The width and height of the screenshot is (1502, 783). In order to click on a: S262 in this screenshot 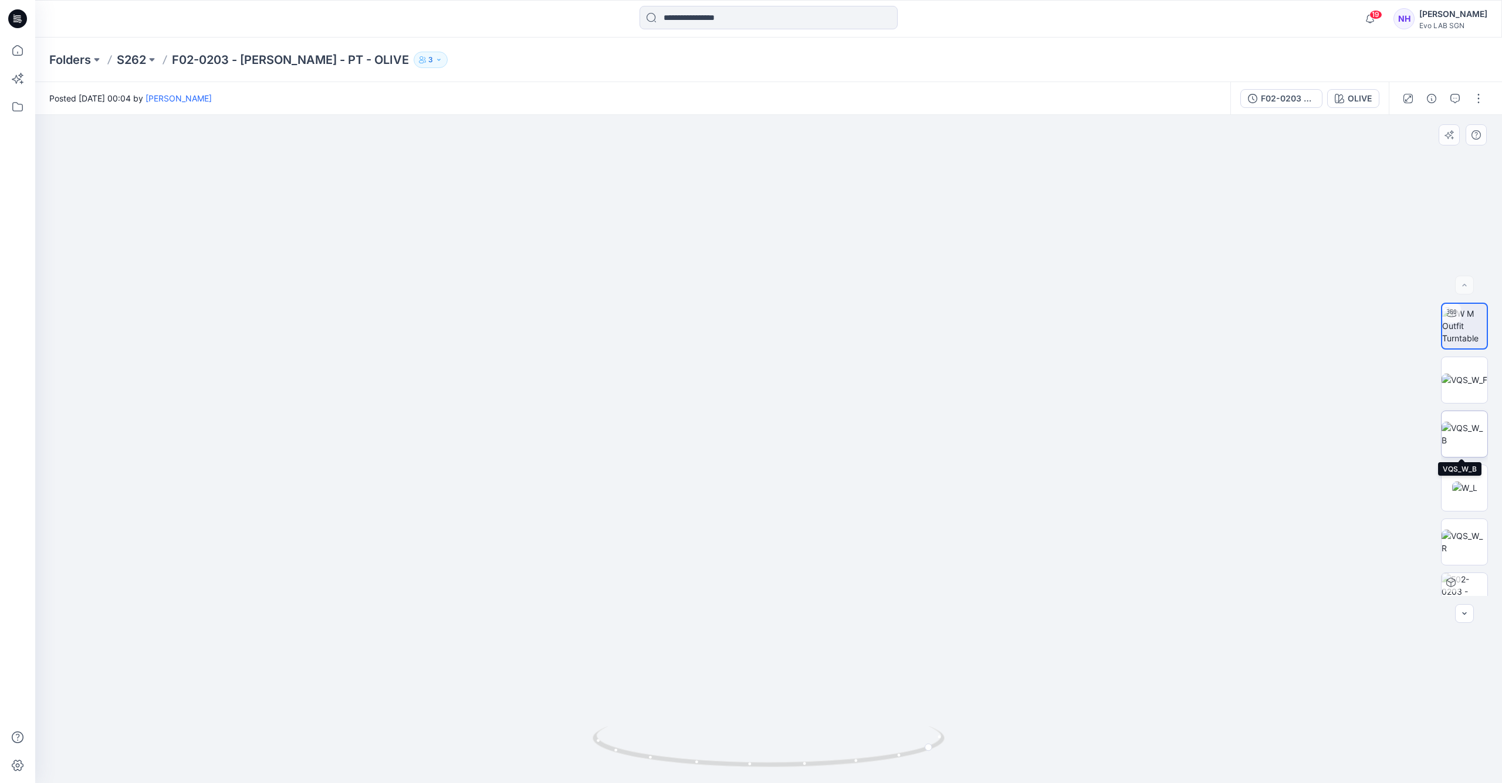, I will do `click(131, 60)`.